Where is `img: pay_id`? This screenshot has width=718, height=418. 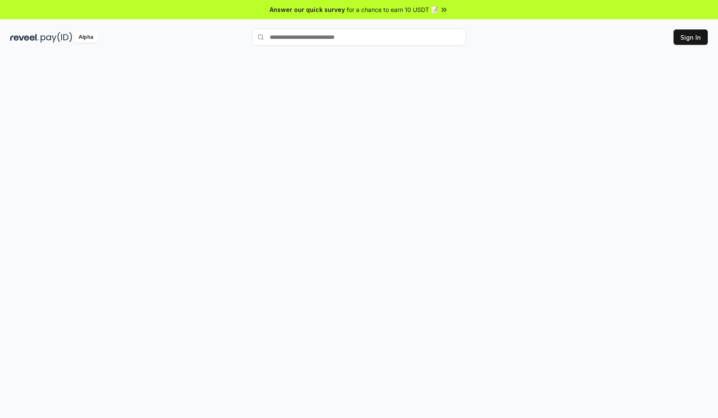
img: pay_id is located at coordinates (56, 37).